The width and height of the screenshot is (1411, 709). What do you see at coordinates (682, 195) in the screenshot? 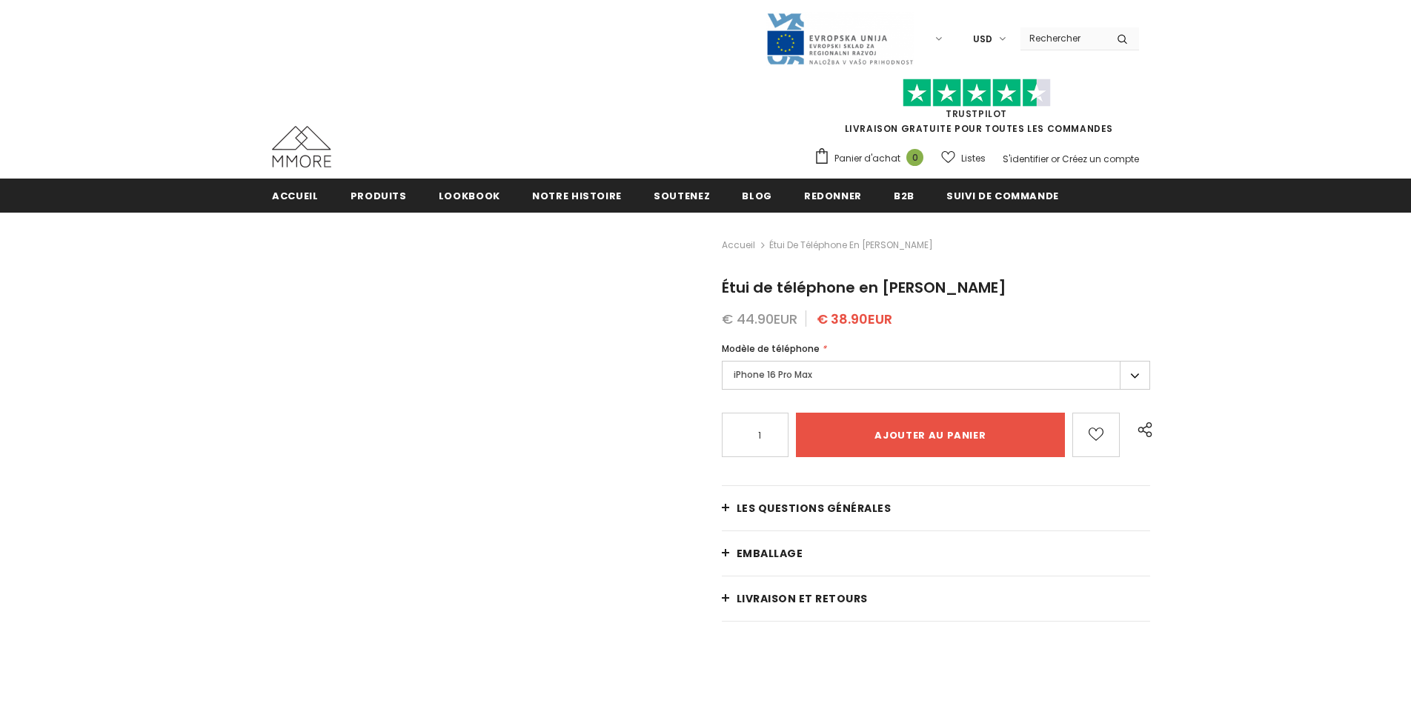
I see `a: soutenez` at bounding box center [682, 195].